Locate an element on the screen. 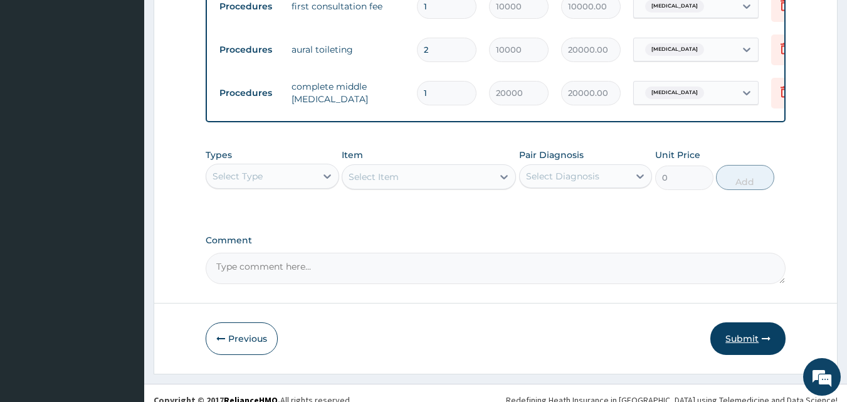  span: We're online! is located at coordinates (123, 184).